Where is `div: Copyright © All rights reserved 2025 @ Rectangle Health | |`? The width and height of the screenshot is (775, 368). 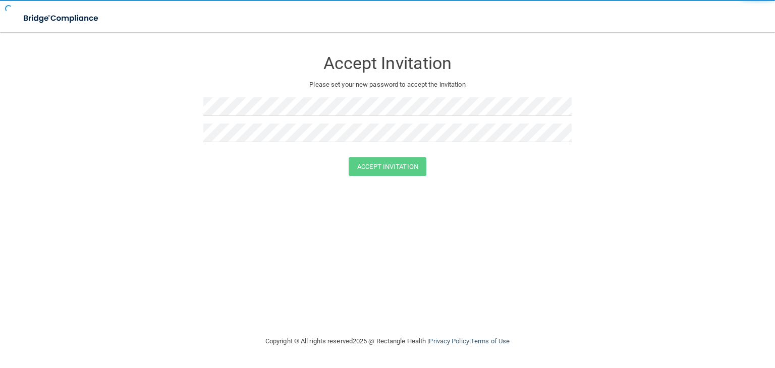
div: Copyright © All rights reserved 2025 @ Rectangle Health | | is located at coordinates (387, 342).